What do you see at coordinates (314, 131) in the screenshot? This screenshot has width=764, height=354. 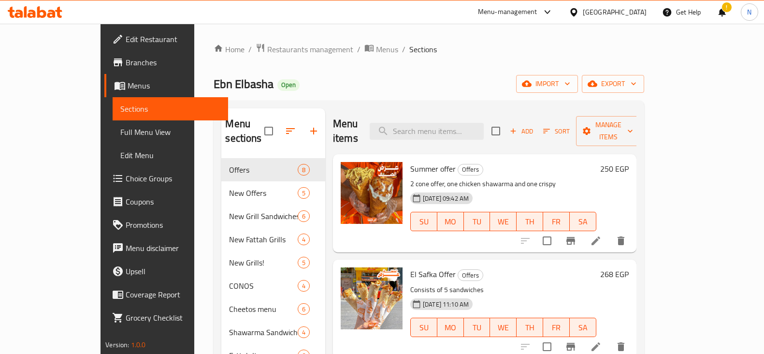 I see `button: Add section` at bounding box center [314, 131].